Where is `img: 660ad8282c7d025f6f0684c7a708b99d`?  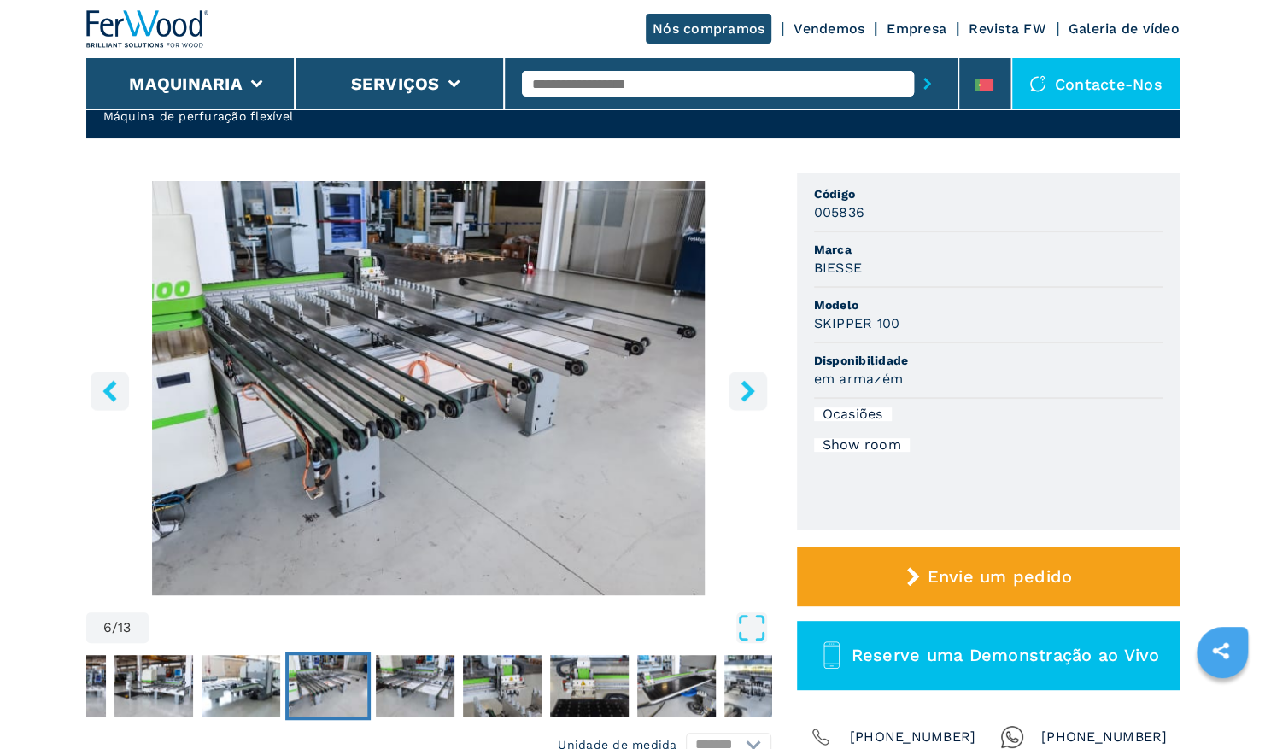
img: 660ad8282c7d025f6f0684c7a708b99d is located at coordinates (415, 686).